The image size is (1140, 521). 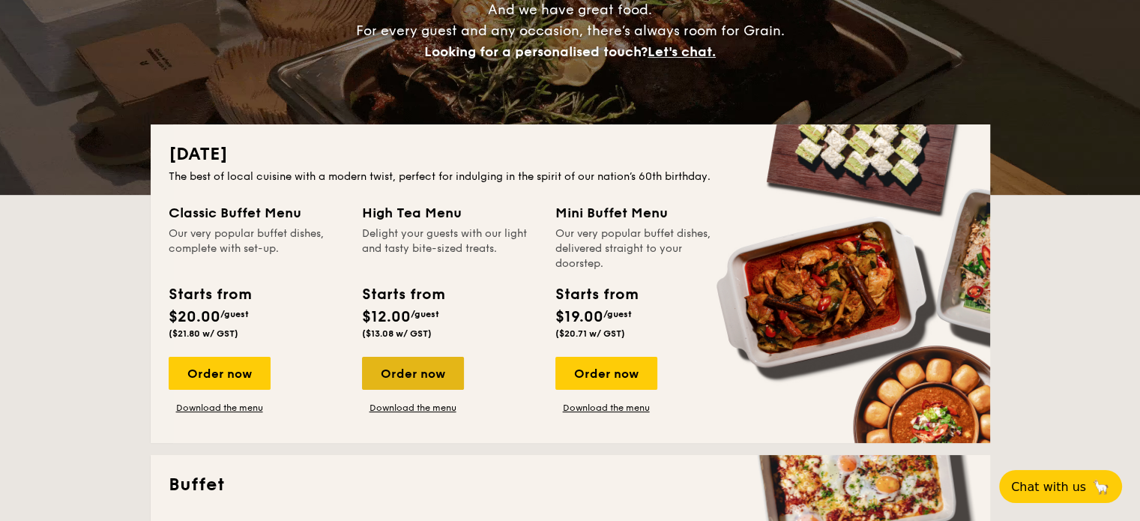 I want to click on div: Mini Buffet Menu, so click(x=643, y=213).